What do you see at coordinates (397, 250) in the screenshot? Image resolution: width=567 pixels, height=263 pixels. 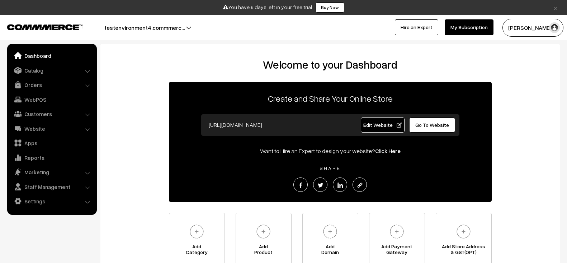 I see `span: Add Payment Gateway` at bounding box center [397, 250].